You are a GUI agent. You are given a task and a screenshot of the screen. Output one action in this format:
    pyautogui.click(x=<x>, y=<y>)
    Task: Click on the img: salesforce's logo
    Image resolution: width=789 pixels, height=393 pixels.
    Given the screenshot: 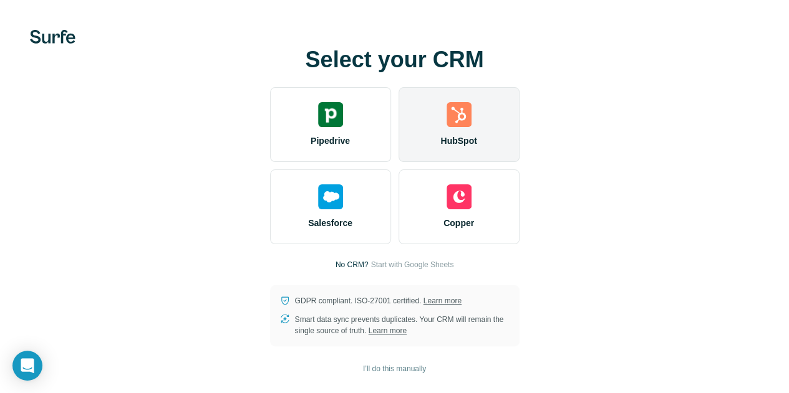 What is the action you would take?
    pyautogui.click(x=331, y=197)
    